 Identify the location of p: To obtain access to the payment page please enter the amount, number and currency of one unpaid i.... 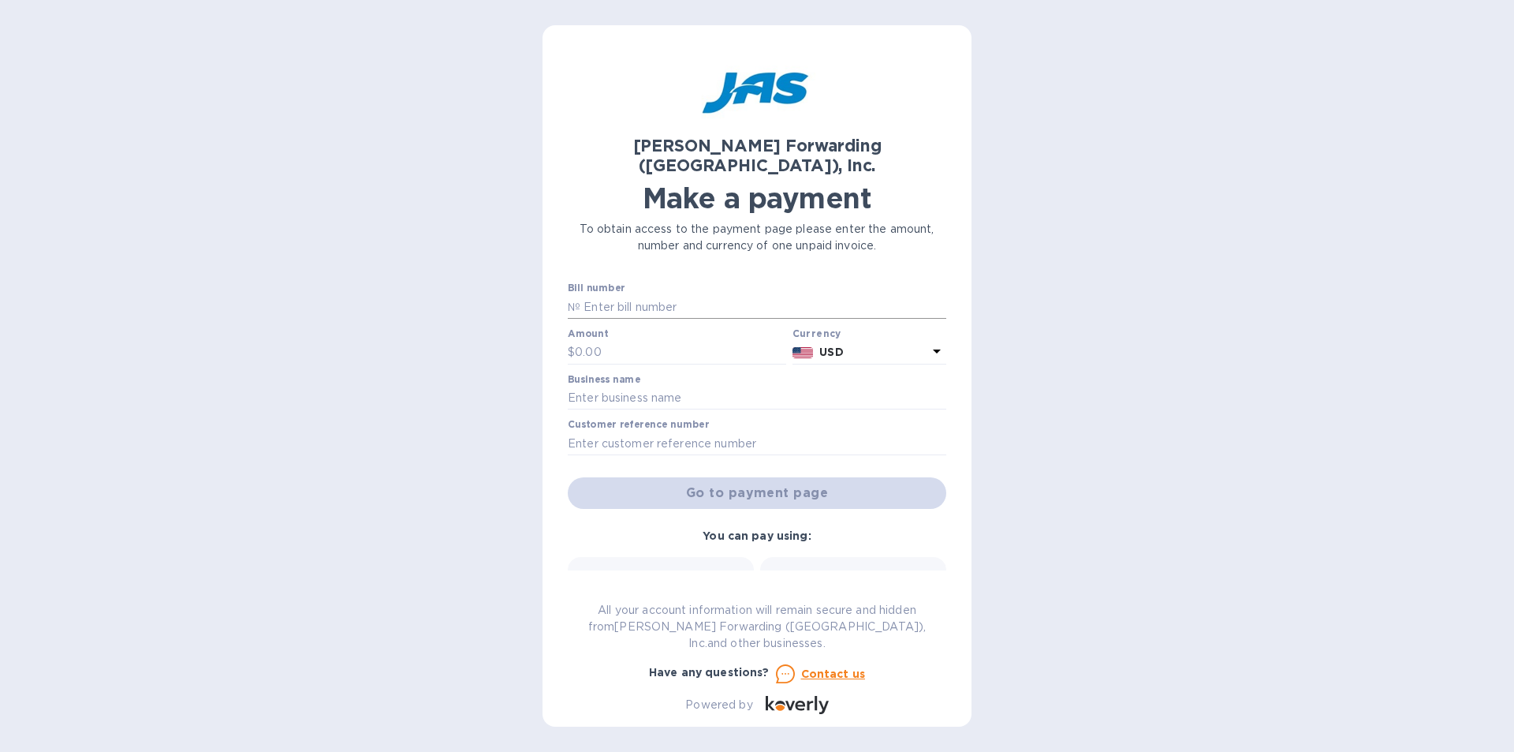
(757, 237).